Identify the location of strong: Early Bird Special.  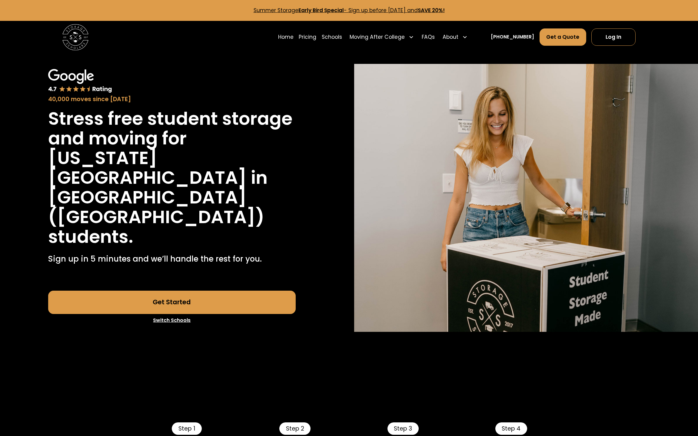
(321, 10).